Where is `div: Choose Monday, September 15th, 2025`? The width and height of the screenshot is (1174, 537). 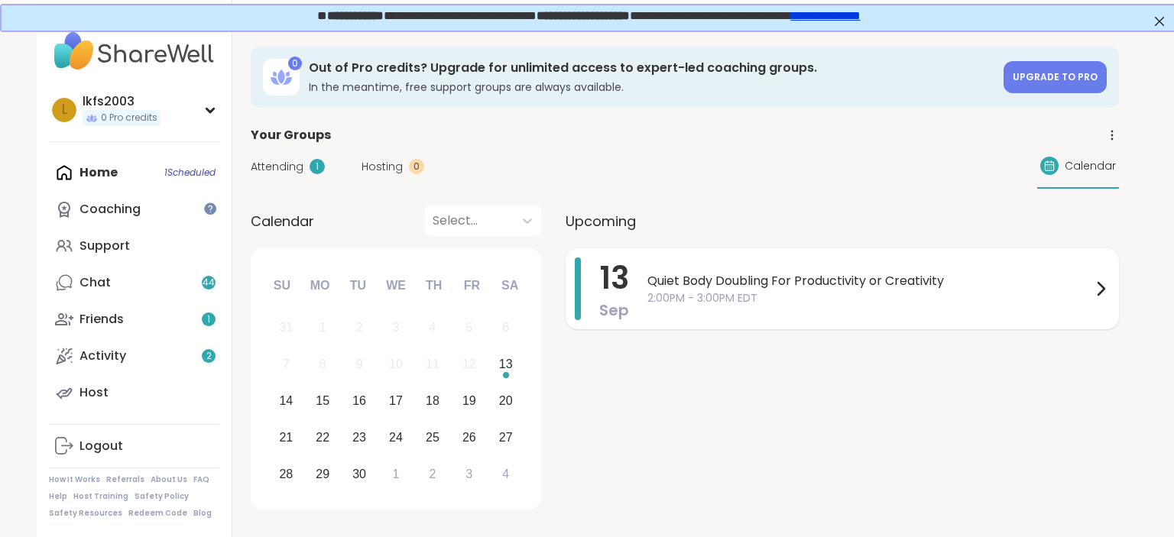 div: Choose Monday, September 15th, 2025 is located at coordinates (323, 401).